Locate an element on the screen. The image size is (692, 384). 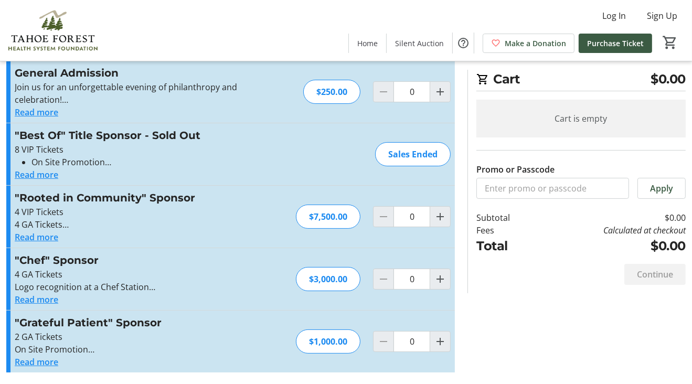
div: Cart is empty is located at coordinates (580, 118).